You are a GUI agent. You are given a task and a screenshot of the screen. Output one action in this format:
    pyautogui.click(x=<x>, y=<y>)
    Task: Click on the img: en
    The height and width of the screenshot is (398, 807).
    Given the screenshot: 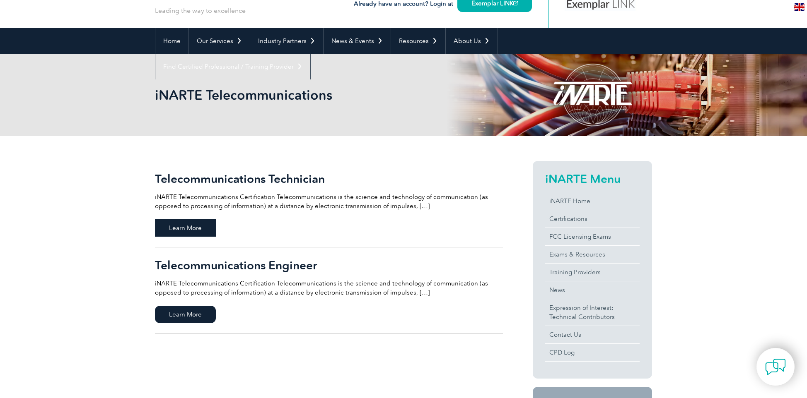 What is the action you would take?
    pyautogui.click(x=799, y=7)
    